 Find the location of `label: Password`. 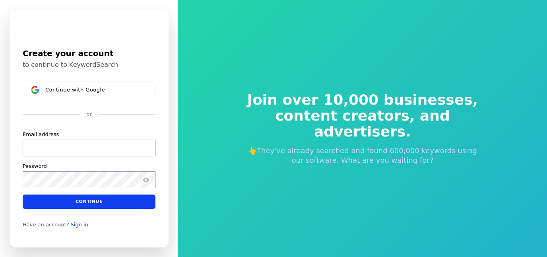

label: Password is located at coordinates (35, 166).